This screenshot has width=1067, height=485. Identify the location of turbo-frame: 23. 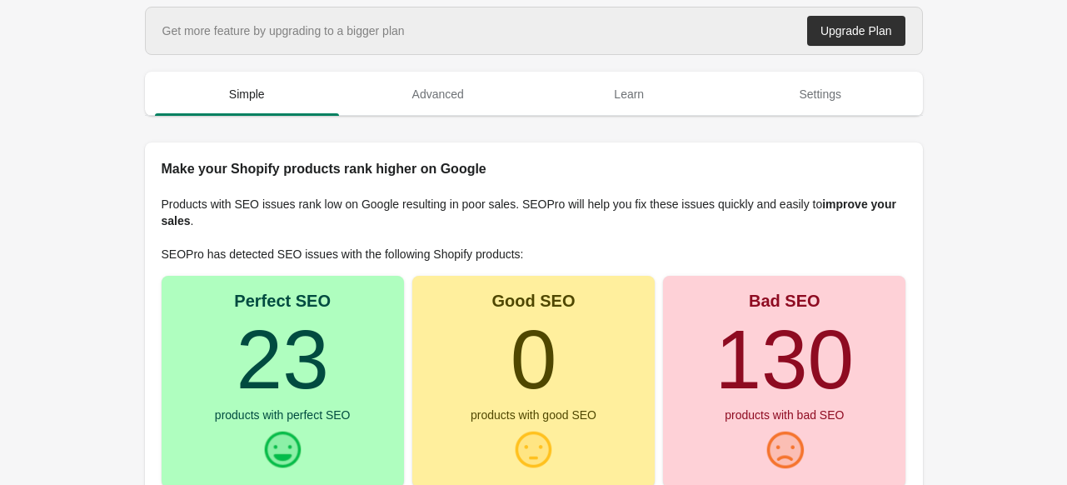
(282, 359).